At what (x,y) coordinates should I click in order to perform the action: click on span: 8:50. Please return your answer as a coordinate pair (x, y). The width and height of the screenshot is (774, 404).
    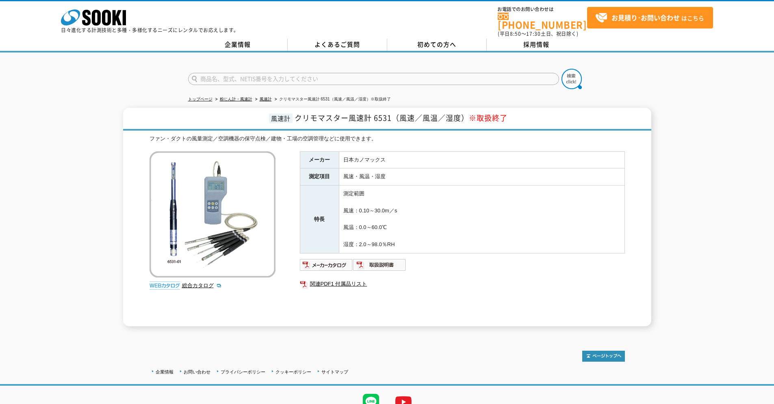
    Looking at the image, I should click on (516, 34).